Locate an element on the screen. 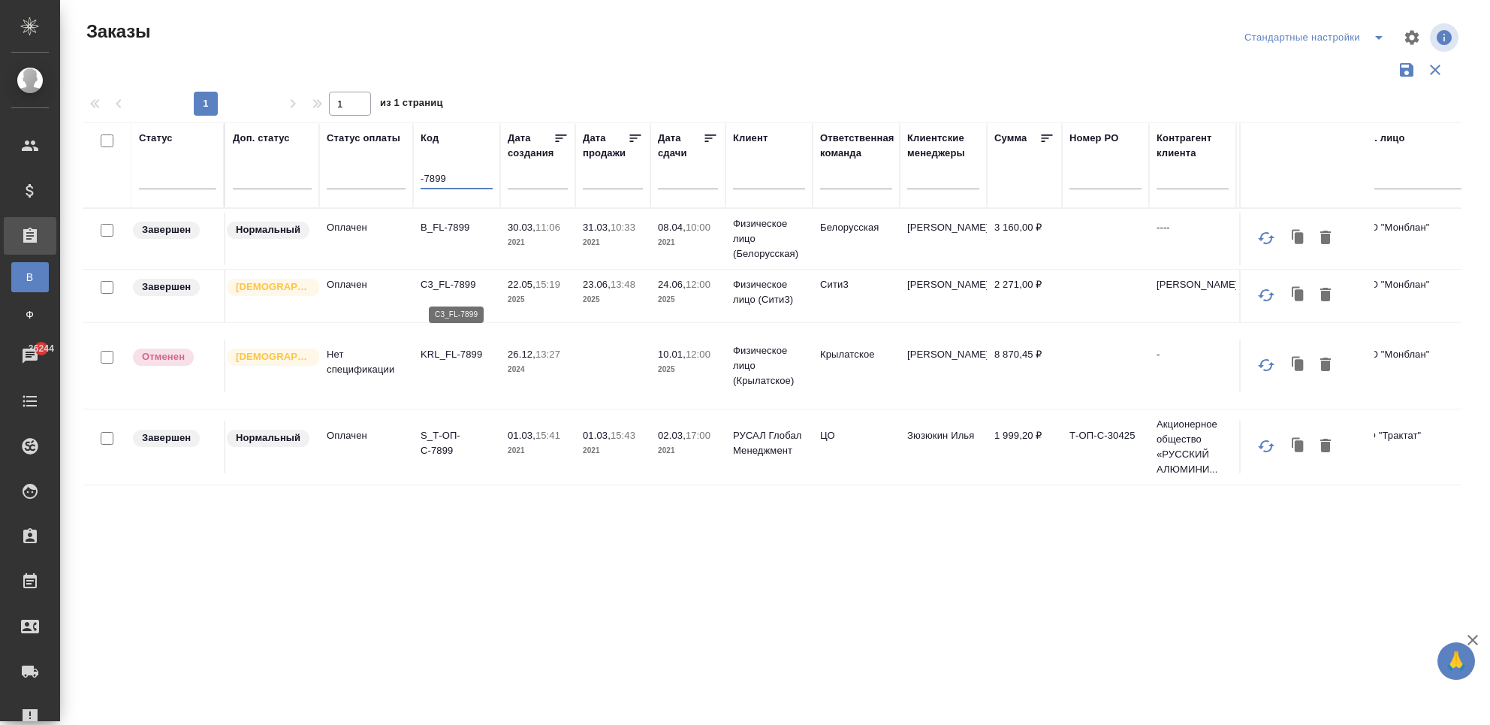  td: Белорусская is located at coordinates (856, 239).